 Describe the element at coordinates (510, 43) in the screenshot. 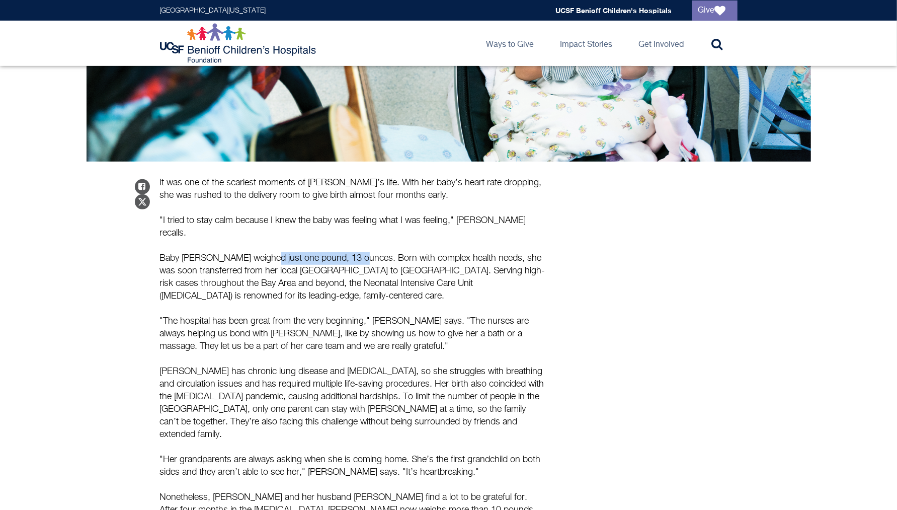

I see `a: Ways to Give` at that location.